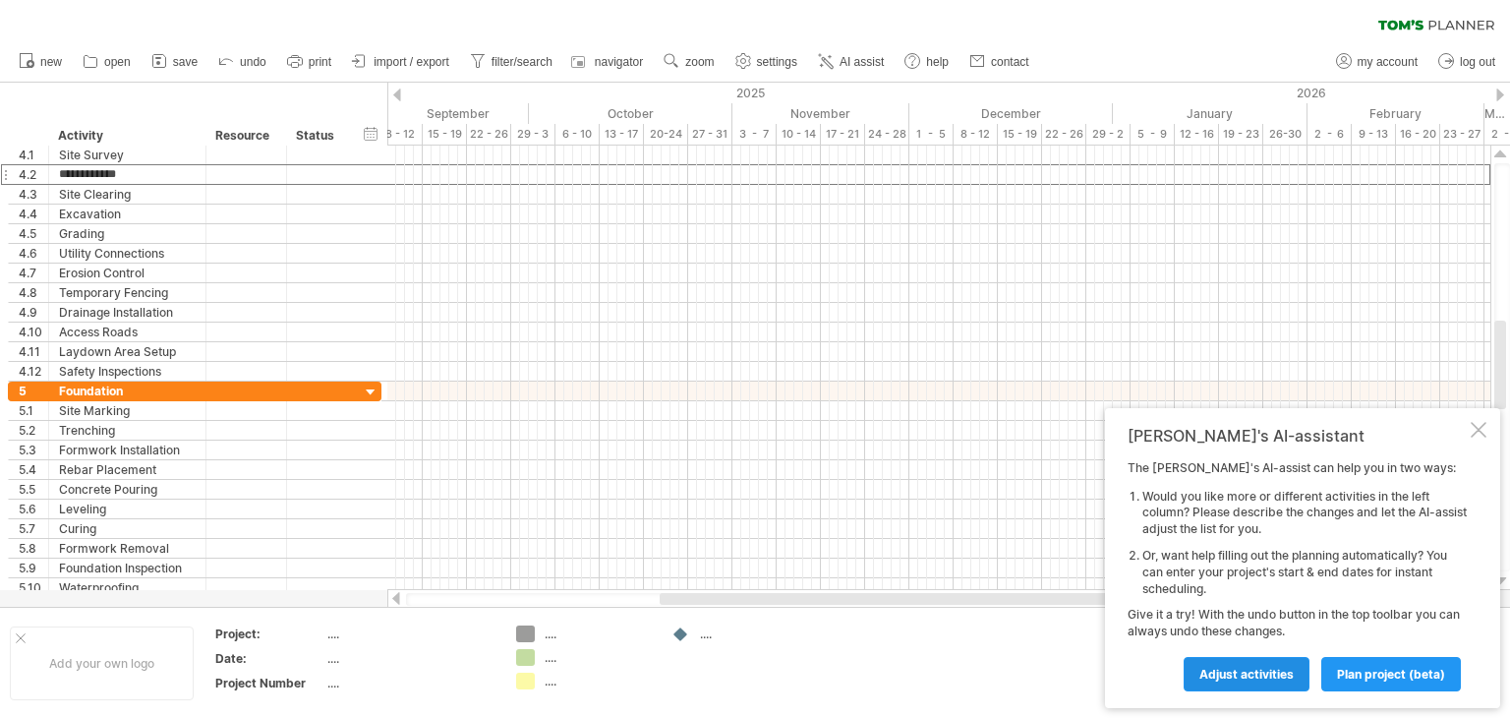  What do you see at coordinates (1246, 673) in the screenshot?
I see `span: Adjust activities` at bounding box center [1246, 673].